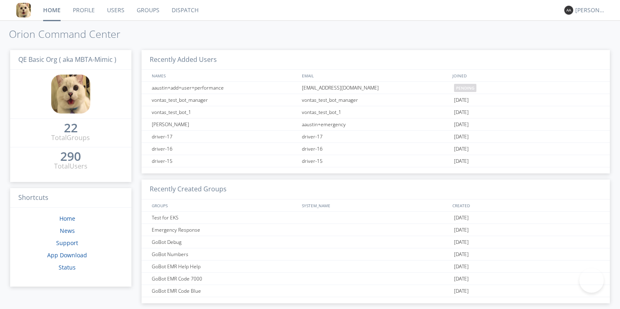 The height and width of the screenshot is (309, 620). Describe the element at coordinates (375, 205) in the screenshot. I see `div: SYSTEM_NAME` at that location.